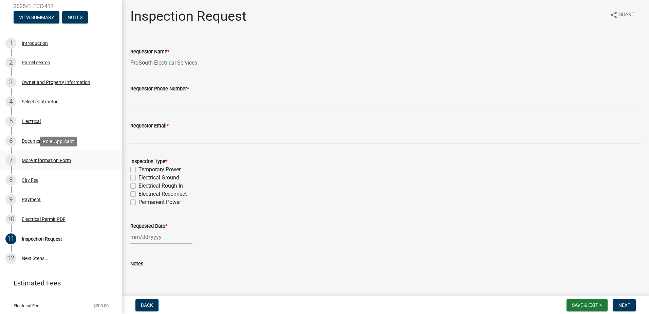  I want to click on div: Role: Applicant, so click(58, 141).